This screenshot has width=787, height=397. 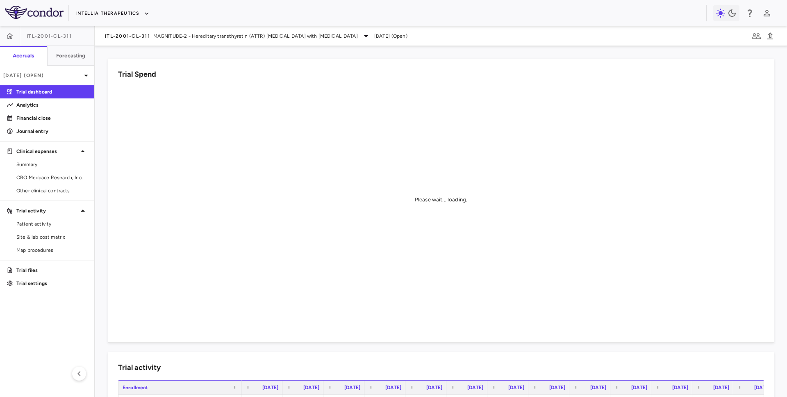 I want to click on div: Please wait... loading., so click(x=441, y=199).